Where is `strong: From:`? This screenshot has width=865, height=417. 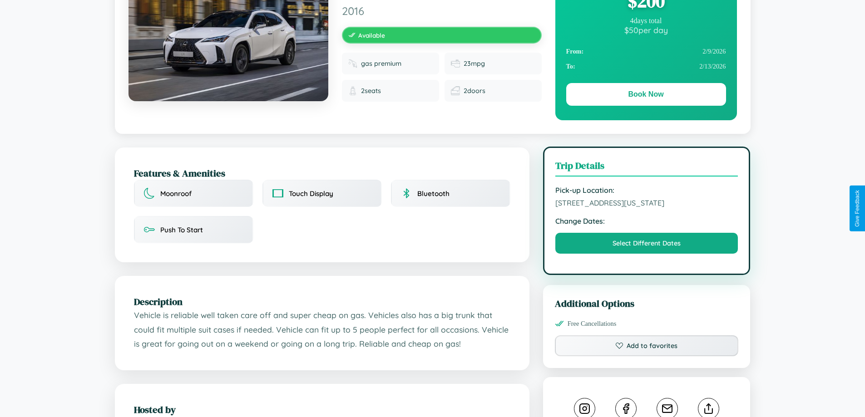 strong: From: is located at coordinates (575, 51).